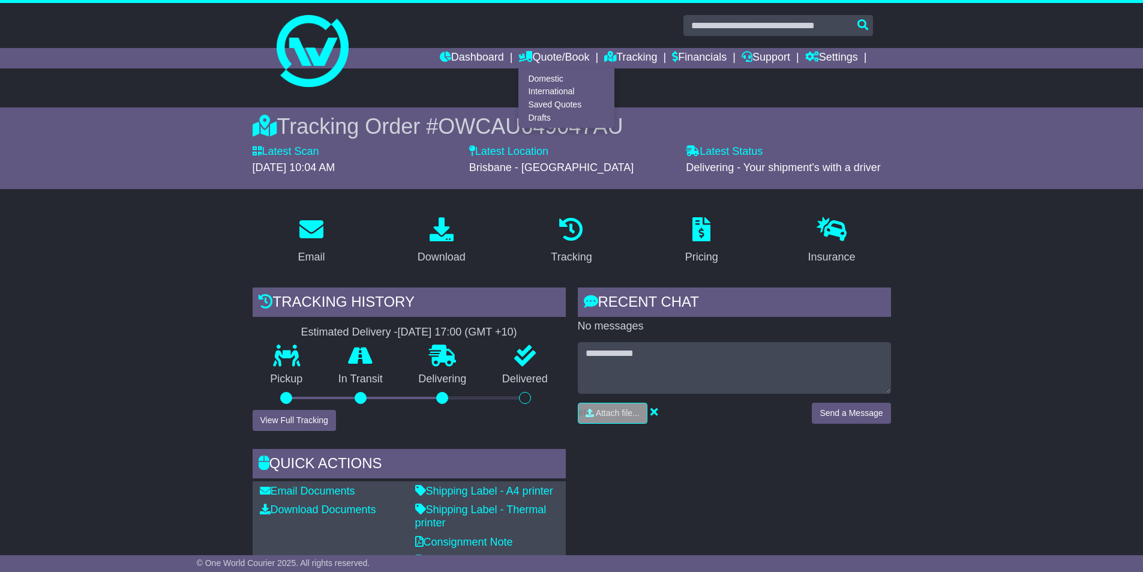  What do you see at coordinates (509, 152) in the screenshot?
I see `label: Latest Location` at bounding box center [509, 152].